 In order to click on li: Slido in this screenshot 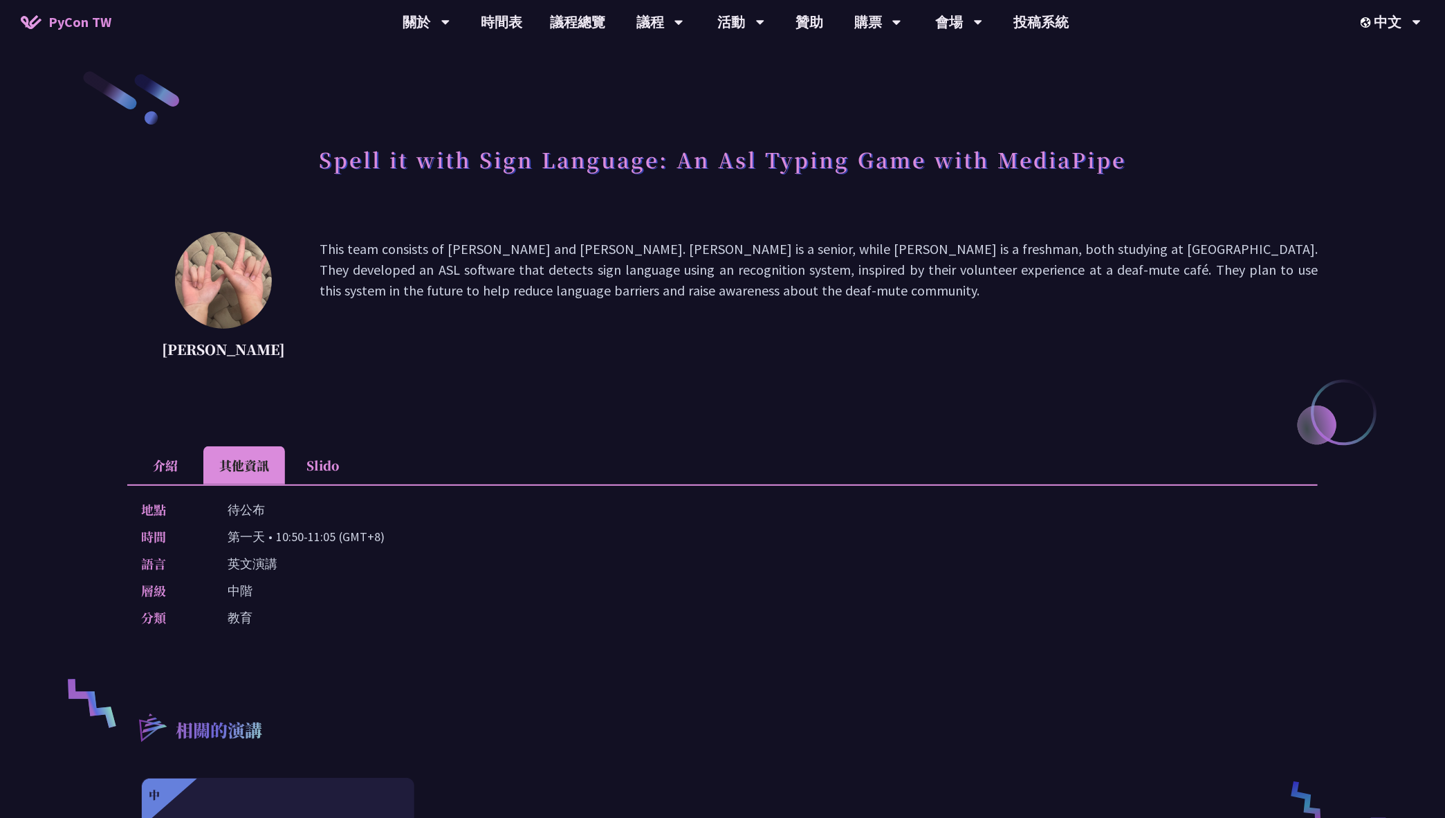, I will do `click(323, 465)`.